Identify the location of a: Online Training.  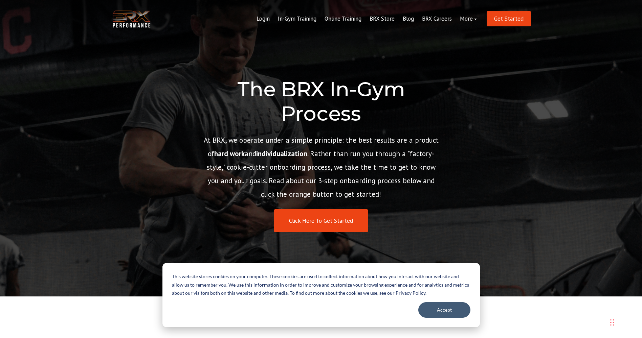
(343, 19).